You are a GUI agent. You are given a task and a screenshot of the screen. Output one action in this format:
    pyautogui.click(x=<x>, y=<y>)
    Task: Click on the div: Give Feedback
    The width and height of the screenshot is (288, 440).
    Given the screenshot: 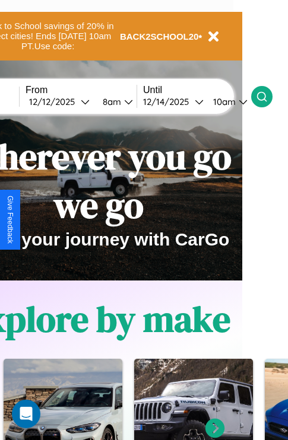 What is the action you would take?
    pyautogui.click(x=10, y=220)
    